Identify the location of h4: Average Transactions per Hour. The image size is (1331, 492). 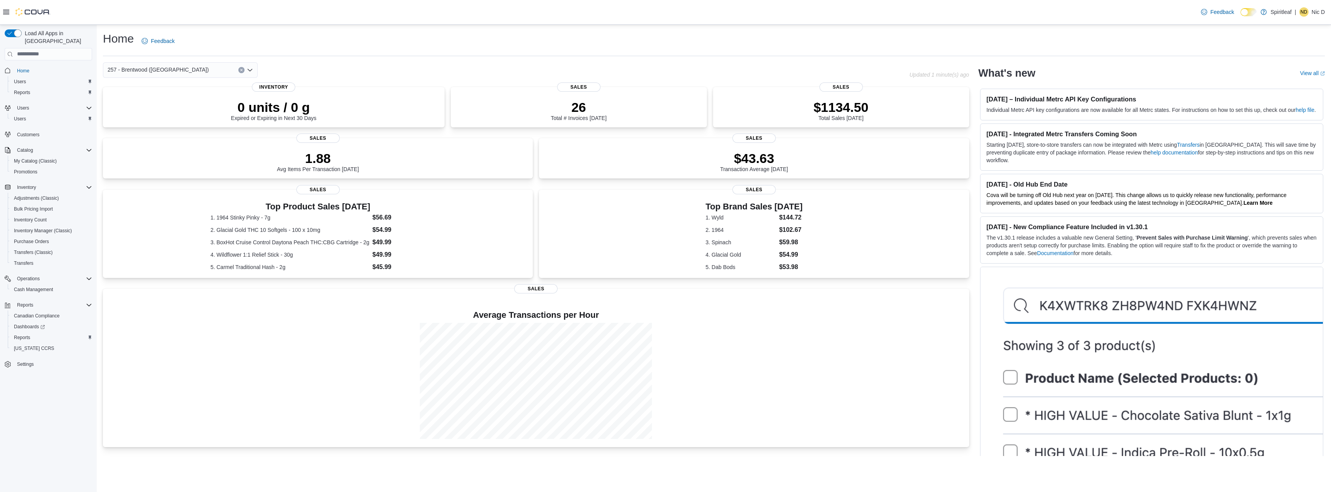
(536, 315).